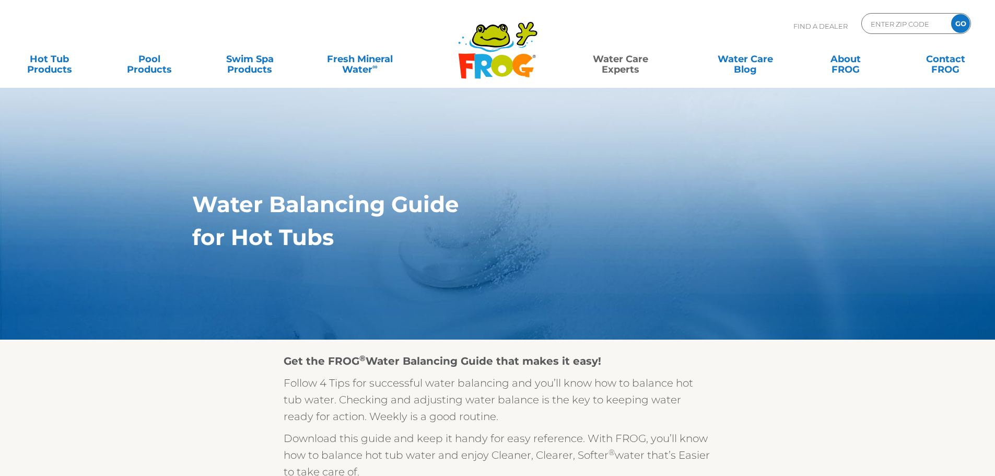  What do you see at coordinates (821, 26) in the screenshot?
I see `p: Find A Dealer` at bounding box center [821, 26].